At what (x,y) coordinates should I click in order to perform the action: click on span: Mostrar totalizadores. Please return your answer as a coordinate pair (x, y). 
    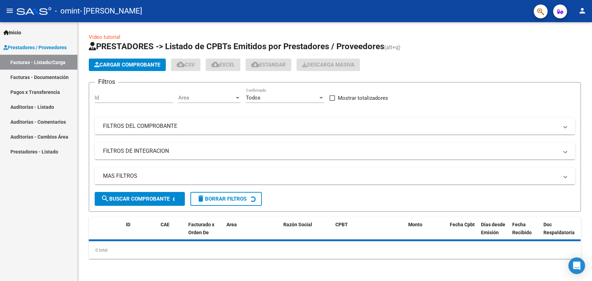
    Looking at the image, I should click on (363, 98).